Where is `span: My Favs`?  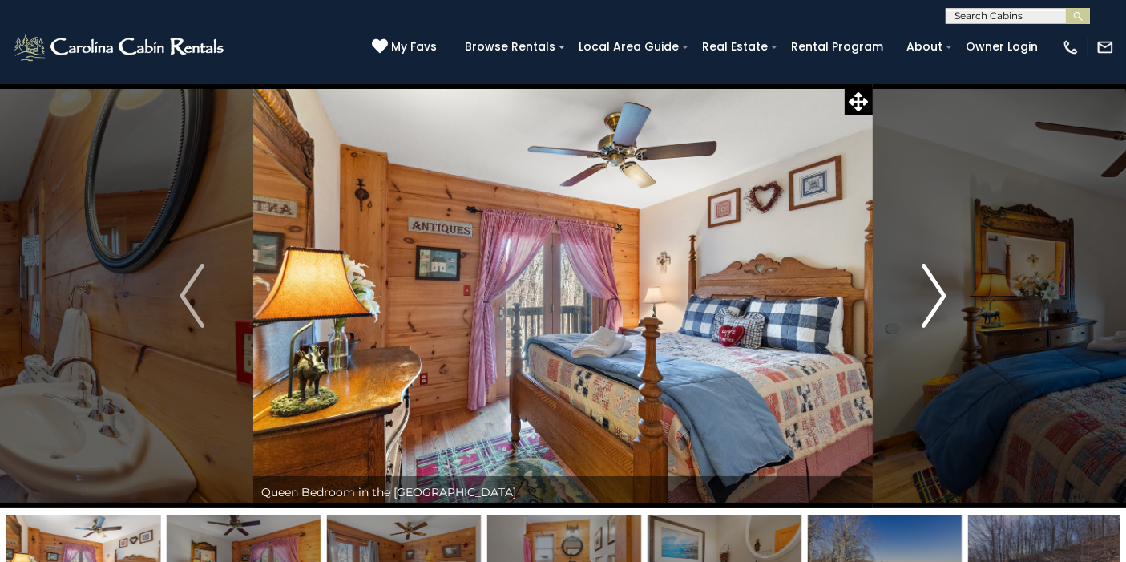 span: My Favs is located at coordinates (414, 46).